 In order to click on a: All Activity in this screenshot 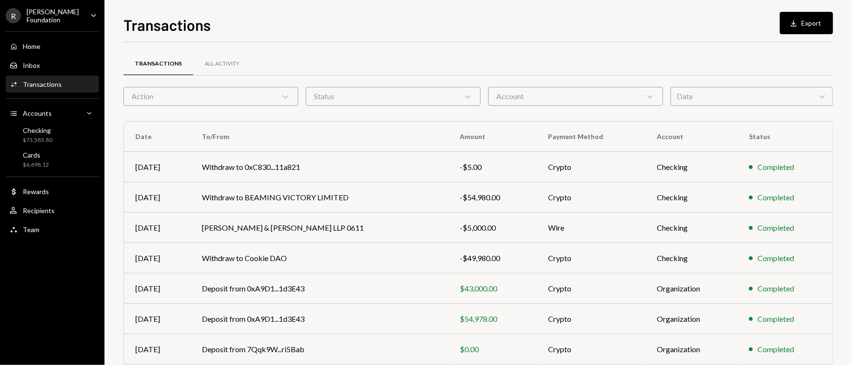, I will do `click(222, 64)`.